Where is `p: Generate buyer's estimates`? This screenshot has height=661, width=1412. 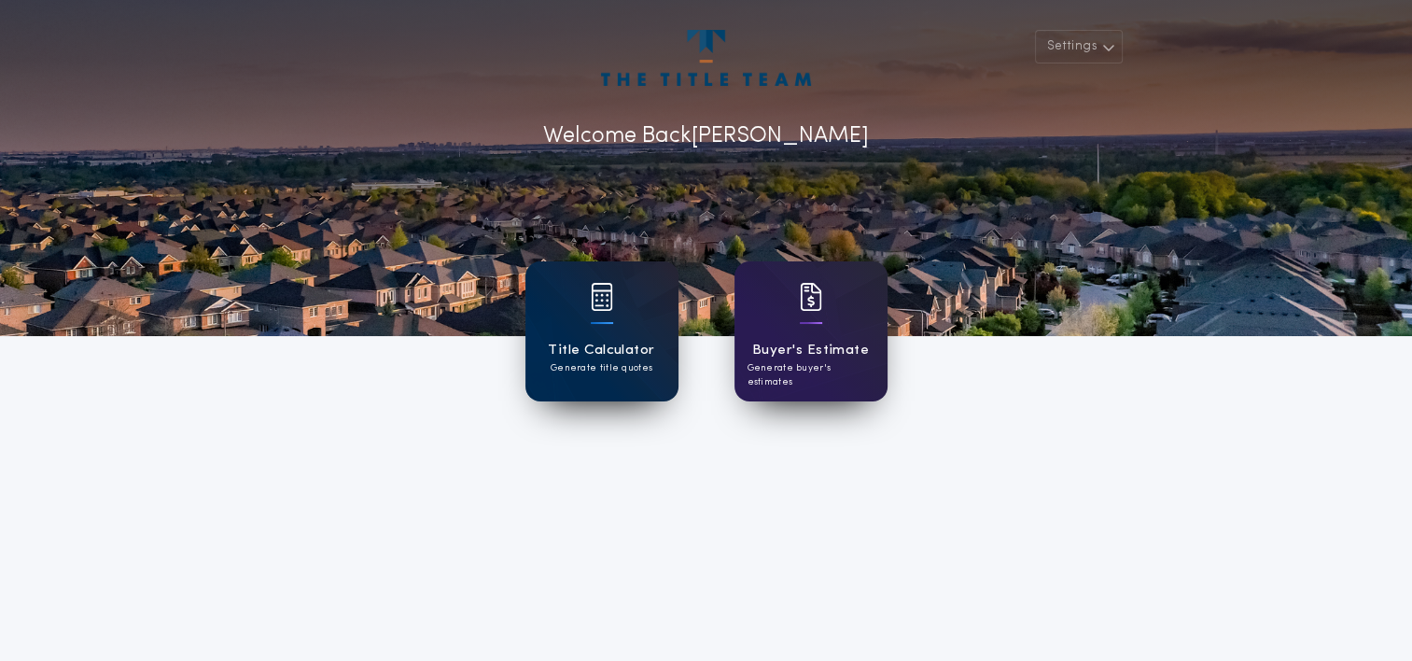 p: Generate buyer's estimates is located at coordinates (811, 375).